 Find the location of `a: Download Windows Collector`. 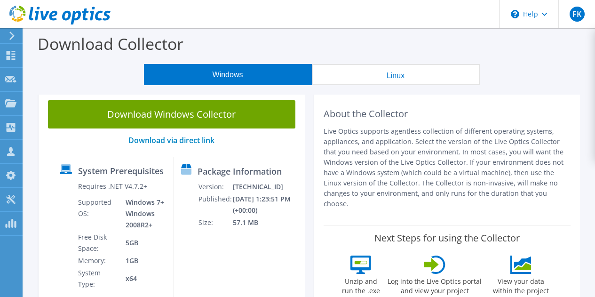

a: Download Windows Collector is located at coordinates (172, 114).